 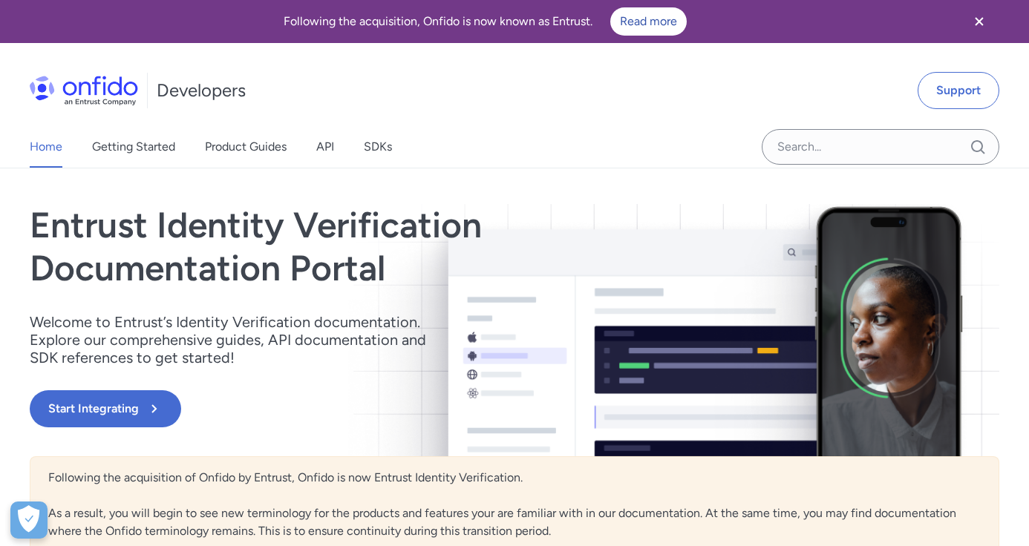 I want to click on a: Support, so click(x=958, y=91).